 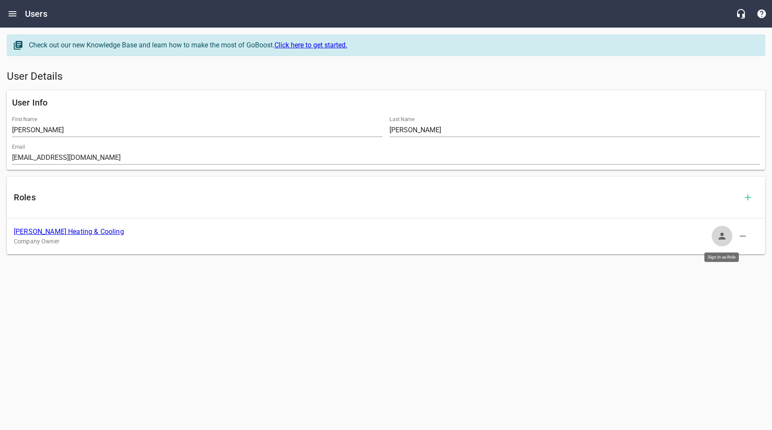 I want to click on button: Open drawer, so click(x=12, y=14).